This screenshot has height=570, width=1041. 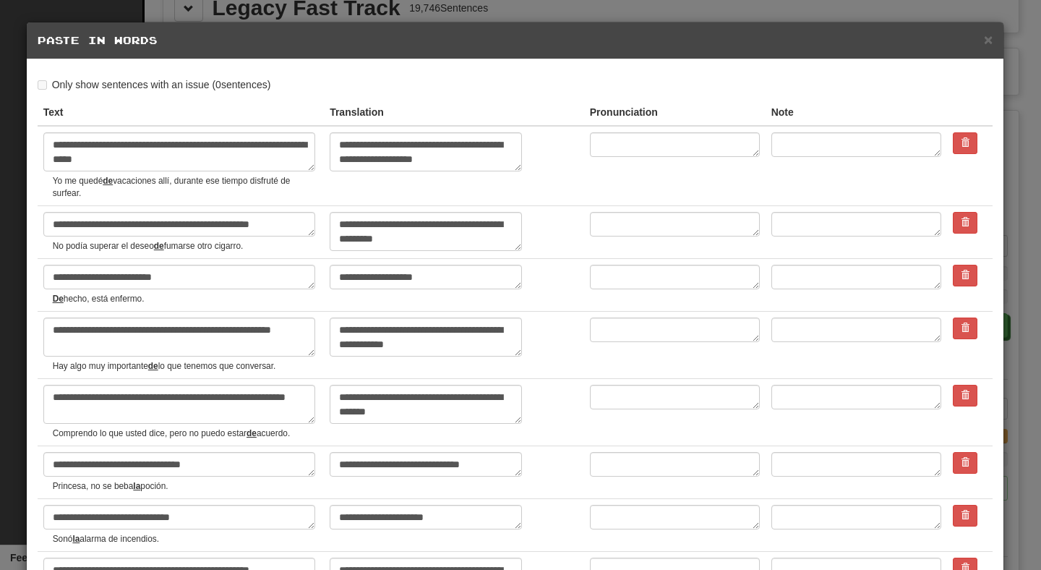 What do you see at coordinates (856, 112) in the screenshot?
I see `th: Note` at bounding box center [856, 112].